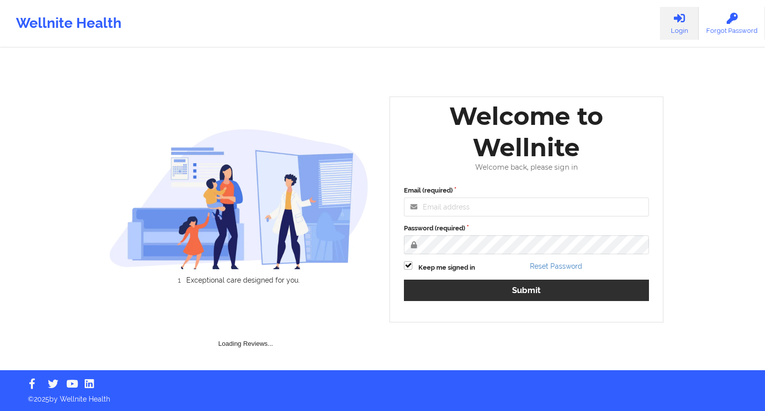  What do you see at coordinates (243, 280) in the screenshot?
I see `li: Exceptional care designed for you.` at bounding box center [243, 280].